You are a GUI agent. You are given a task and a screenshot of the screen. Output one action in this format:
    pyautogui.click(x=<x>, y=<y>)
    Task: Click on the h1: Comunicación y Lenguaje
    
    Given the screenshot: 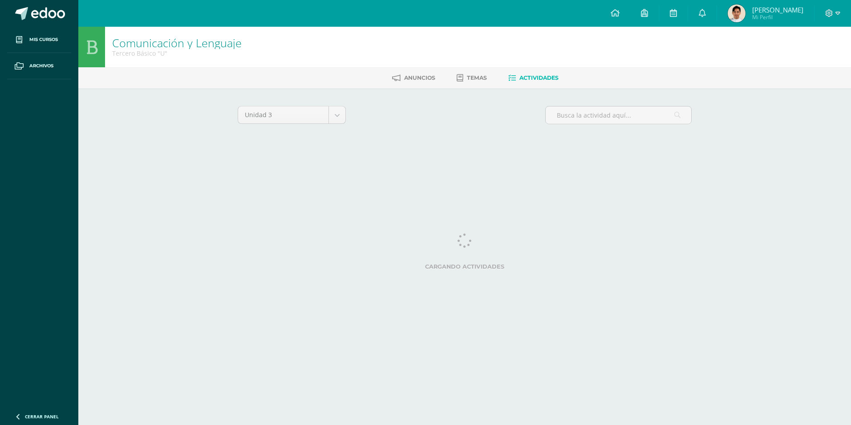 What is the action you would take?
    pyautogui.click(x=177, y=43)
    